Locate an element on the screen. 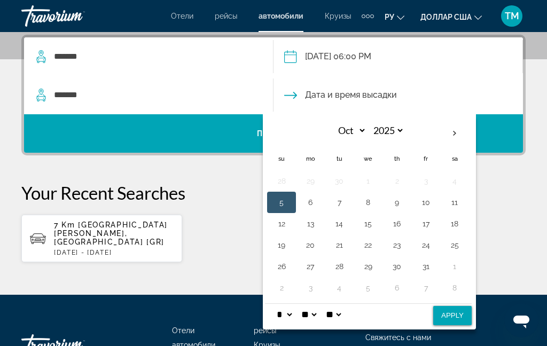 Image resolution: width=547 pixels, height=346 pixels. button: Day 23 is located at coordinates (397, 245).